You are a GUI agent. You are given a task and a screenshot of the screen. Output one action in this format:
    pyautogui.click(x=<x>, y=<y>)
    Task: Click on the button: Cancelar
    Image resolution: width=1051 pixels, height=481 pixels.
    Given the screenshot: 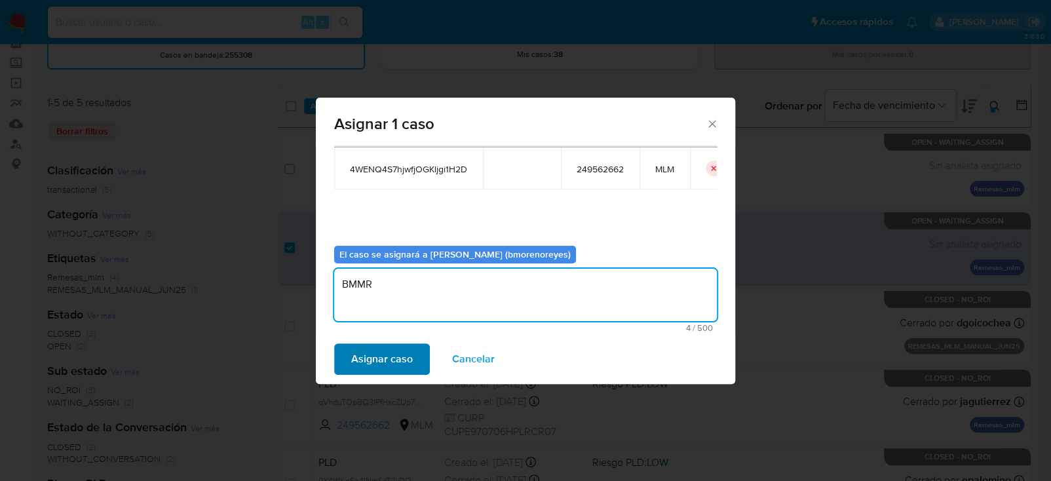 What is the action you would take?
    pyautogui.click(x=473, y=359)
    